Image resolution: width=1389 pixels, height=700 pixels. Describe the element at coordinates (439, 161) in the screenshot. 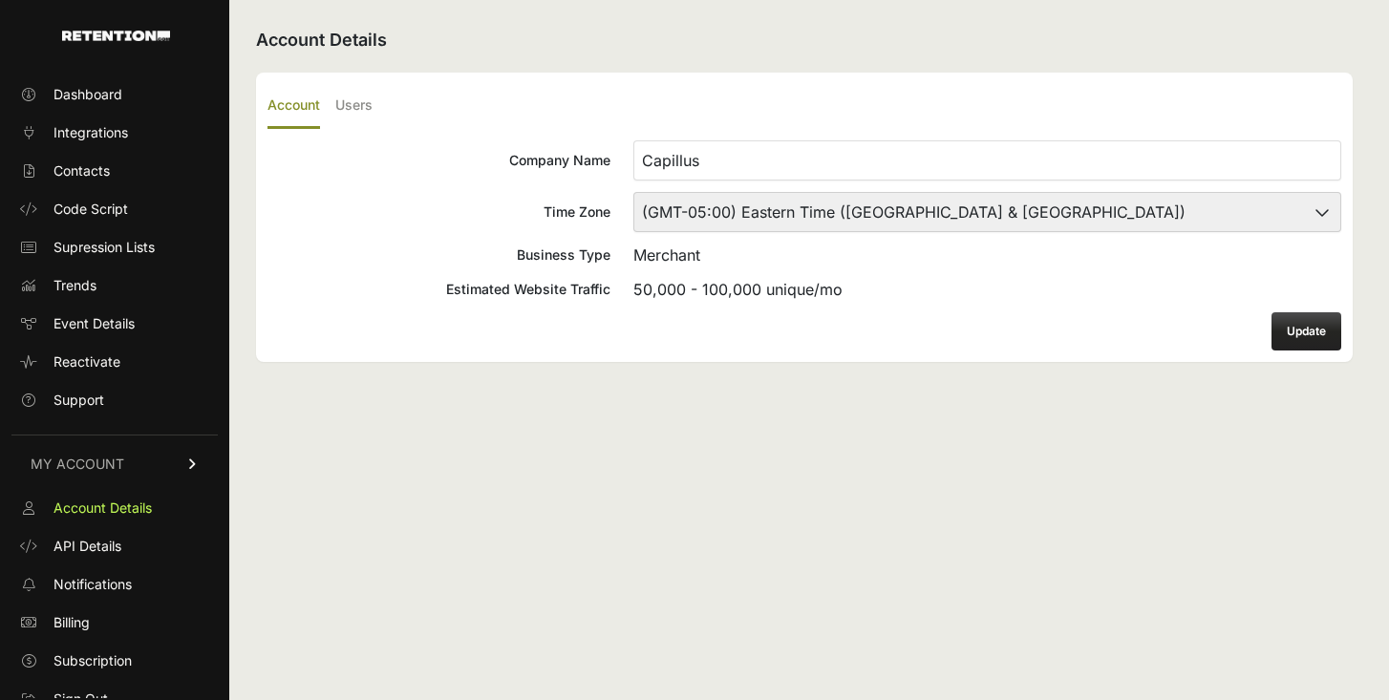

I see `div: Company Name` at that location.